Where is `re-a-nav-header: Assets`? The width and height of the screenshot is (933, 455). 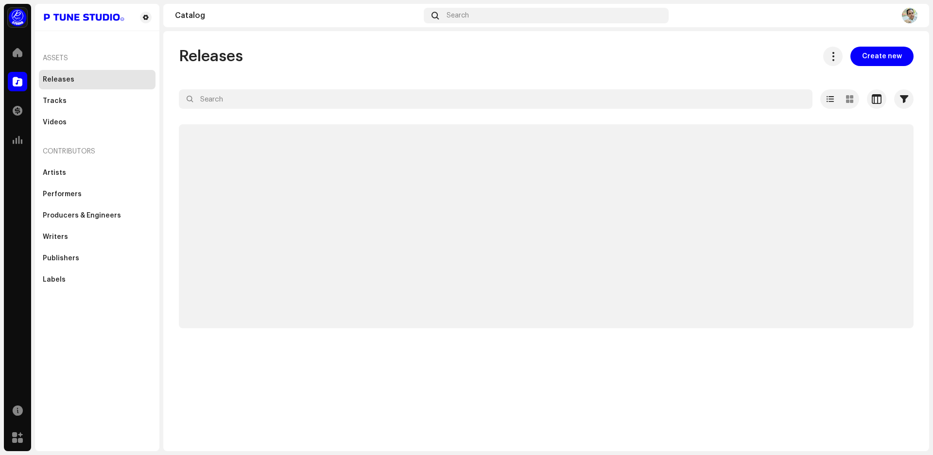 re-a-nav-header: Assets is located at coordinates (97, 58).